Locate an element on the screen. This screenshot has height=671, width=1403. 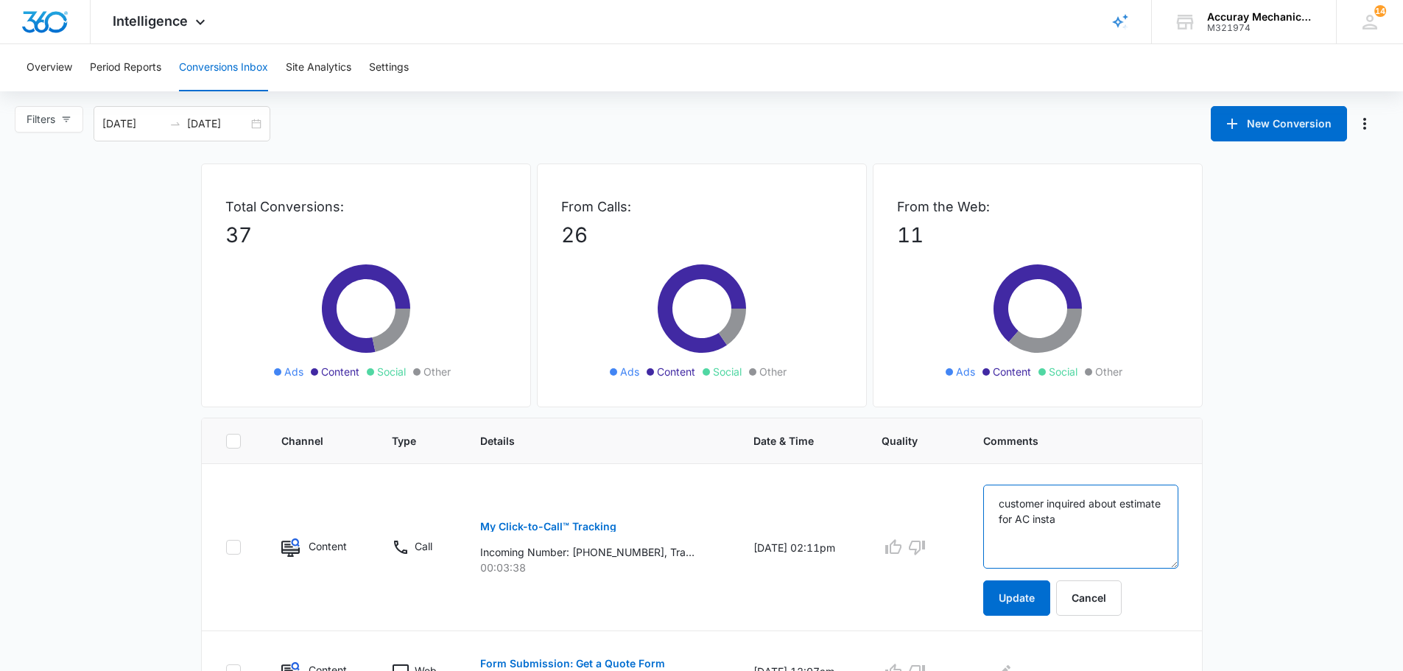
p: From Calls: is located at coordinates (702, 206).